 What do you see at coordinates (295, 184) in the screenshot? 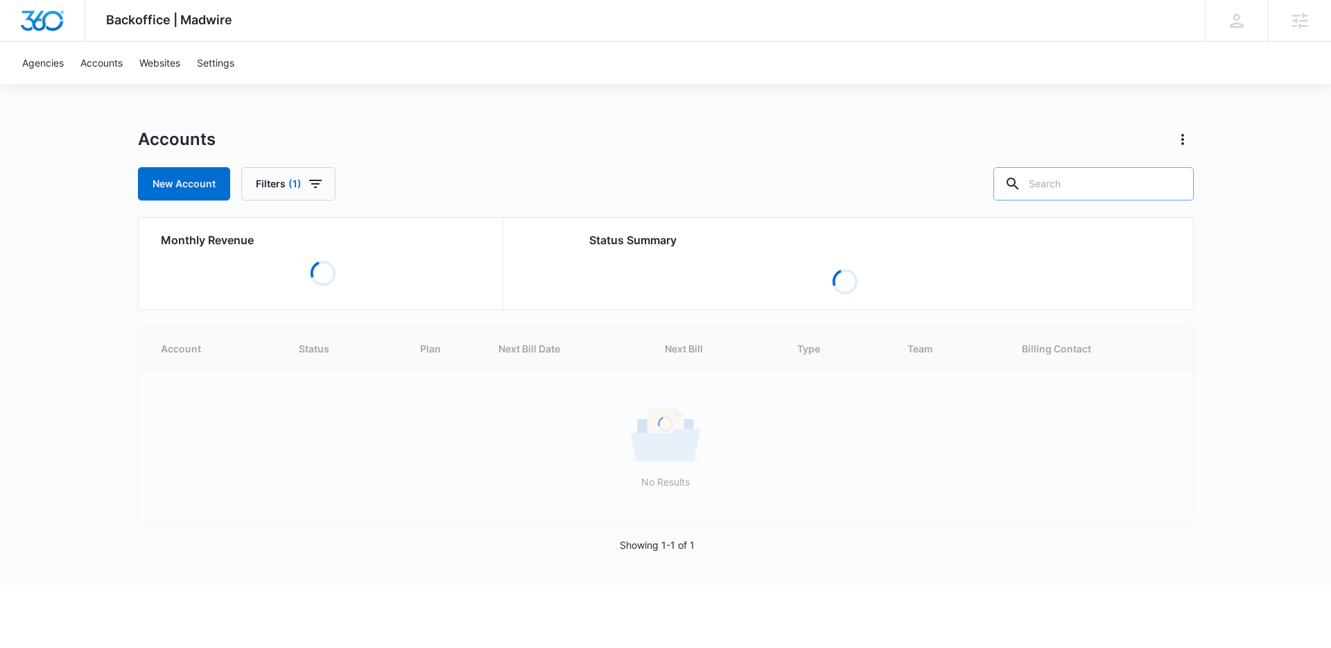
I see `span: (1)` at bounding box center [295, 184].